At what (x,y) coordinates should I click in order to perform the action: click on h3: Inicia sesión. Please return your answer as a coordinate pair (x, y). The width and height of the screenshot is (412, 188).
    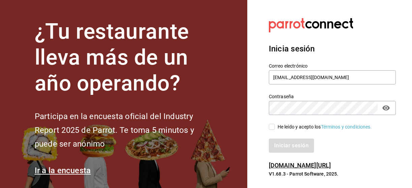
    Looking at the image, I should click on (332, 49).